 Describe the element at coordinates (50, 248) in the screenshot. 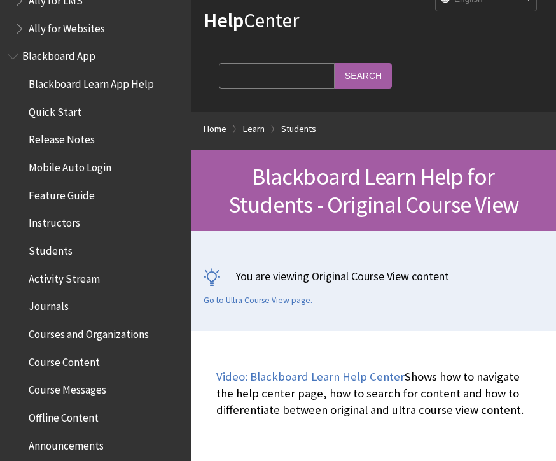

I see `span: Students` at that location.